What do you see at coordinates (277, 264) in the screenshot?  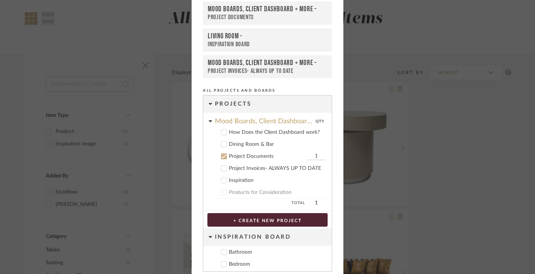 I see `div: Bedroom` at bounding box center [277, 264].